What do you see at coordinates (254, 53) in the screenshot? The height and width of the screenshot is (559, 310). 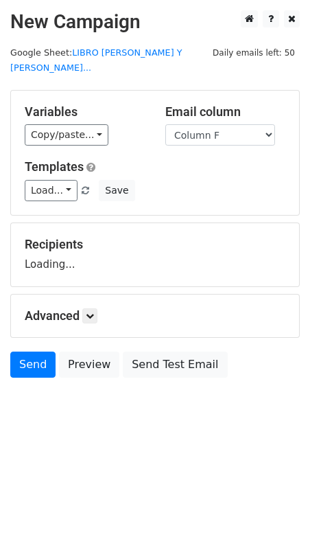 I see `span: Daily emails left: 50` at bounding box center [254, 53].